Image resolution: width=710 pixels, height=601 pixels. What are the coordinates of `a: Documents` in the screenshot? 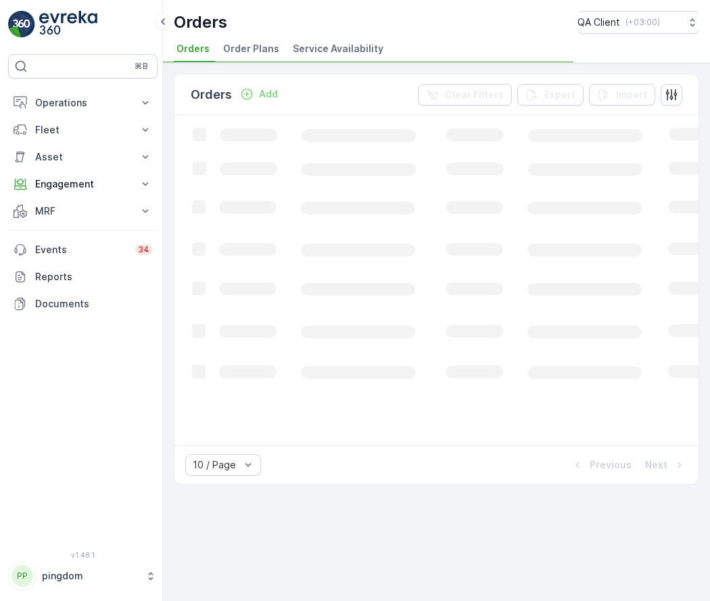 It's located at (83, 304).